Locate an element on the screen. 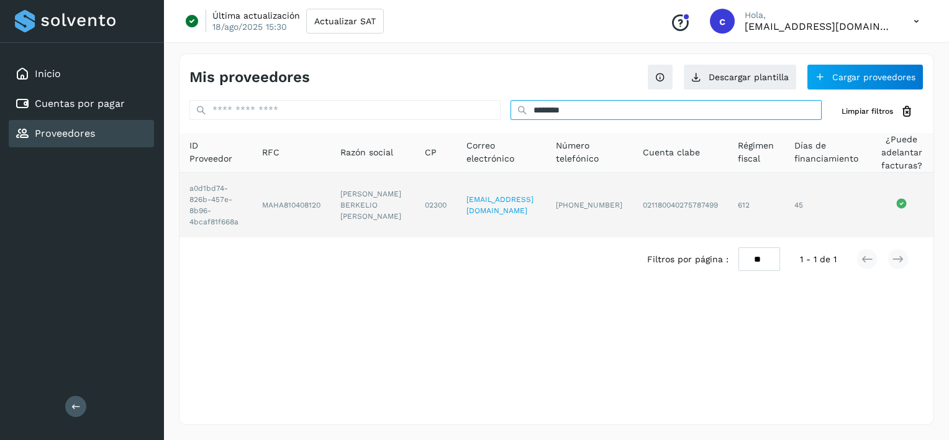  span: RFC is located at coordinates (271, 152).